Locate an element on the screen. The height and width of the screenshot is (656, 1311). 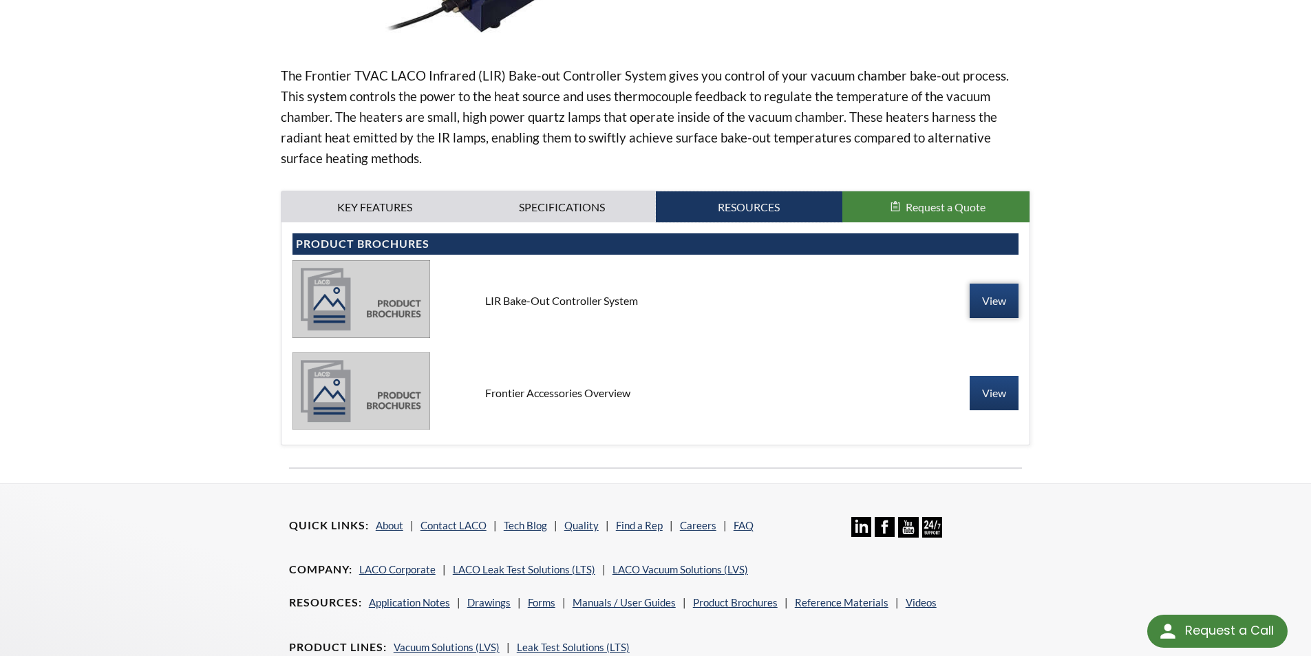
a: Careers is located at coordinates (698, 525).